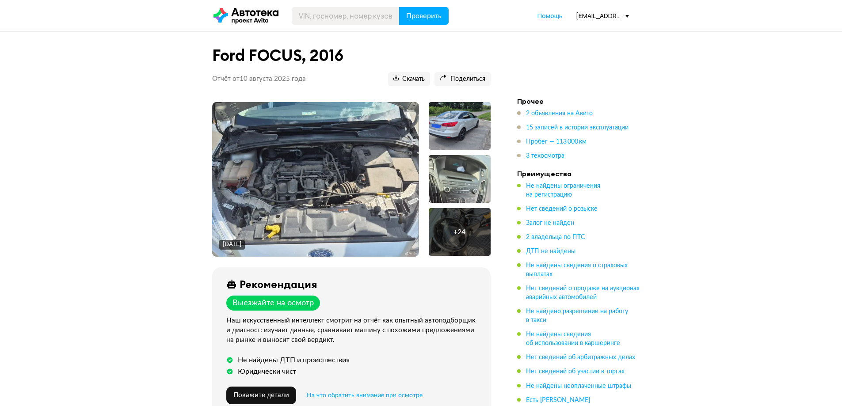 The width and height of the screenshot is (842, 406). I want to click on span: Не найдены неоплаченные штрафы, so click(578, 386).